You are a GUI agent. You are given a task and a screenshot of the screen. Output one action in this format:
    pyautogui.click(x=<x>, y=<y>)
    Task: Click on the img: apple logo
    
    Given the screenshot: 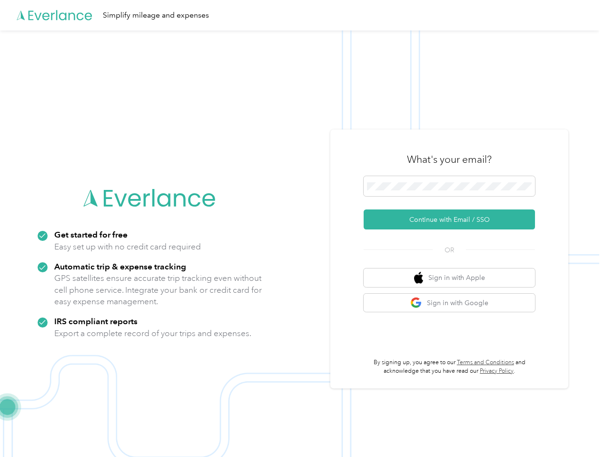 What is the action you would take?
    pyautogui.click(x=419, y=277)
    